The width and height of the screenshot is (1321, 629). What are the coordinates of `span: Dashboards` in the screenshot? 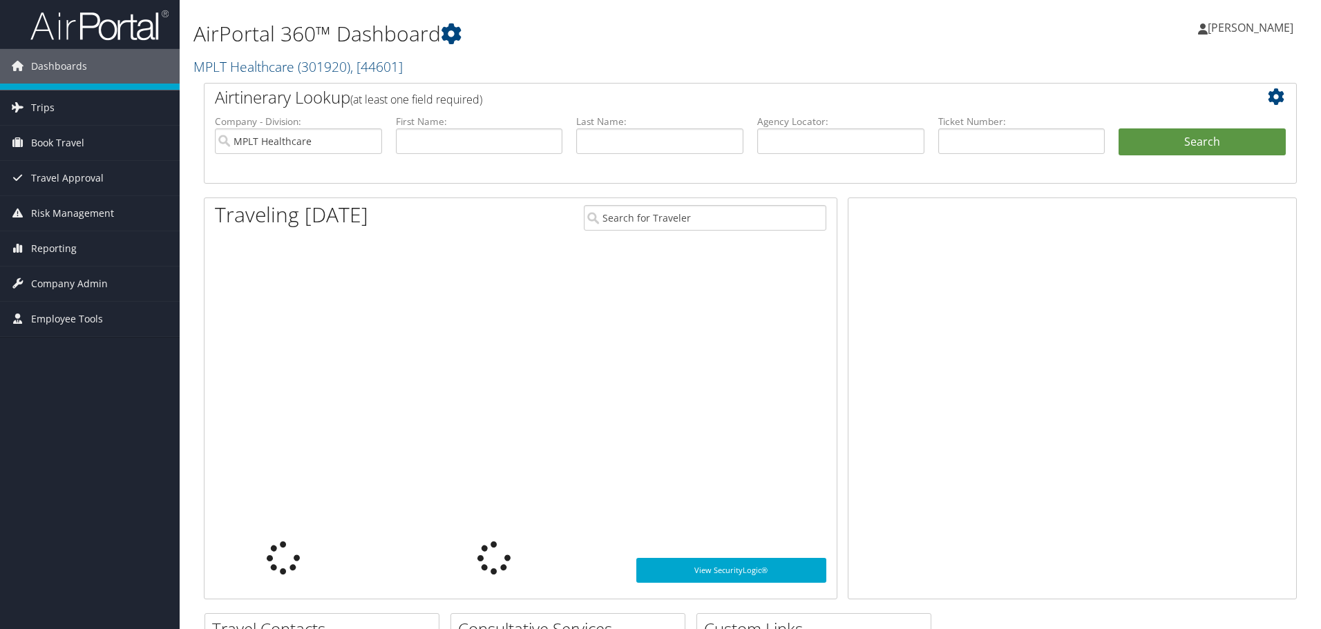 It's located at (59, 66).